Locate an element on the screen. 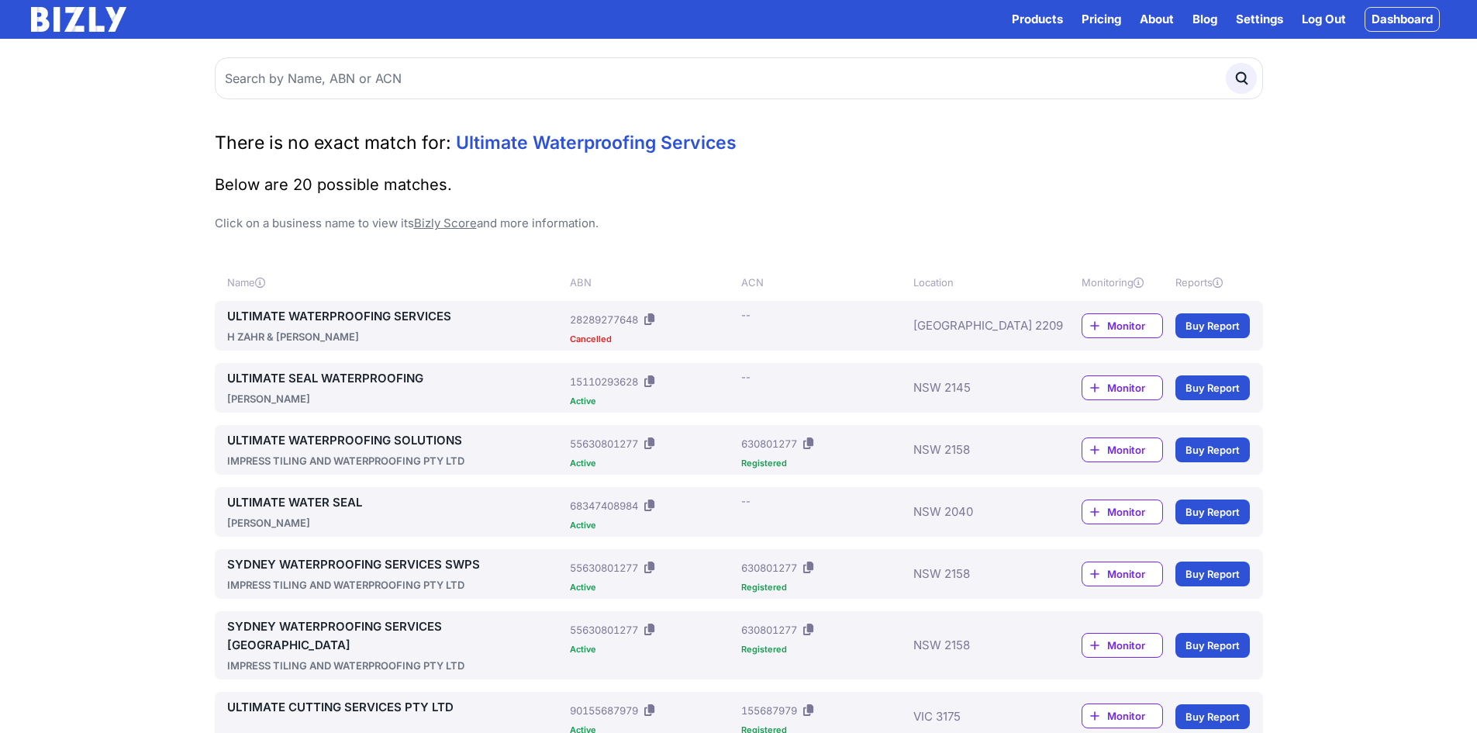 The height and width of the screenshot is (733, 1477). span: Below are 20 possible matches. is located at coordinates (333, 185).